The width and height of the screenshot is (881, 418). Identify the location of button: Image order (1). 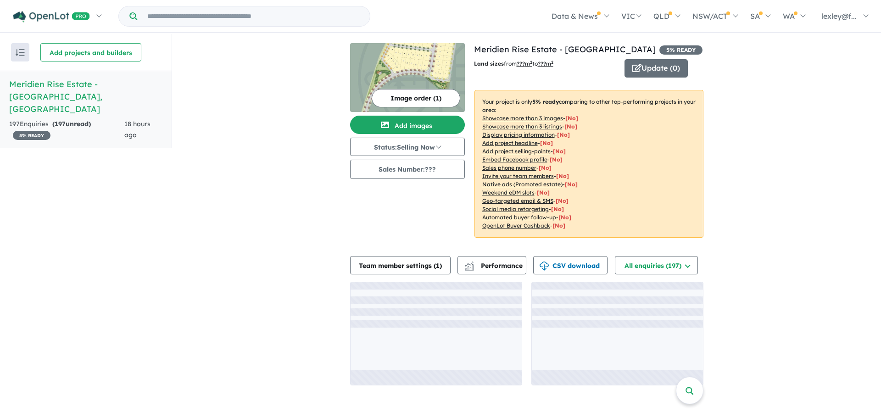
(416, 98).